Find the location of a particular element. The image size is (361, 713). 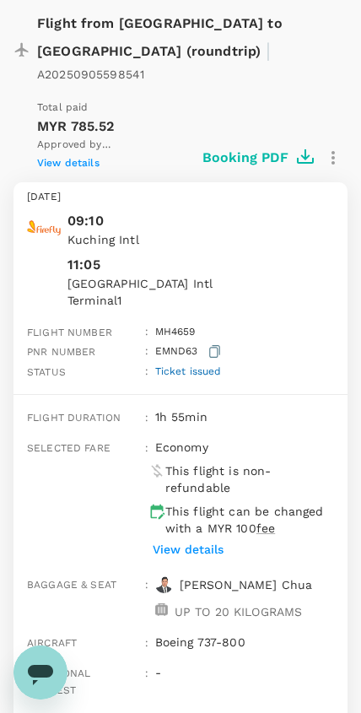

p: 09:10 is located at coordinates (201, 221).